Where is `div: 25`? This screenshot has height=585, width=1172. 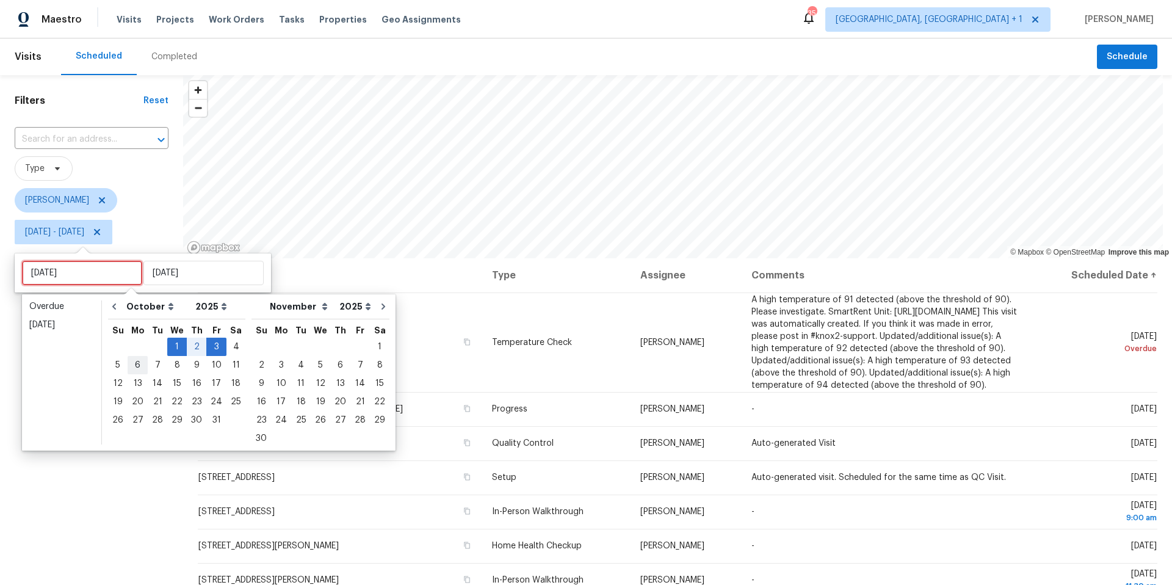
div: 25 is located at coordinates (236, 401).